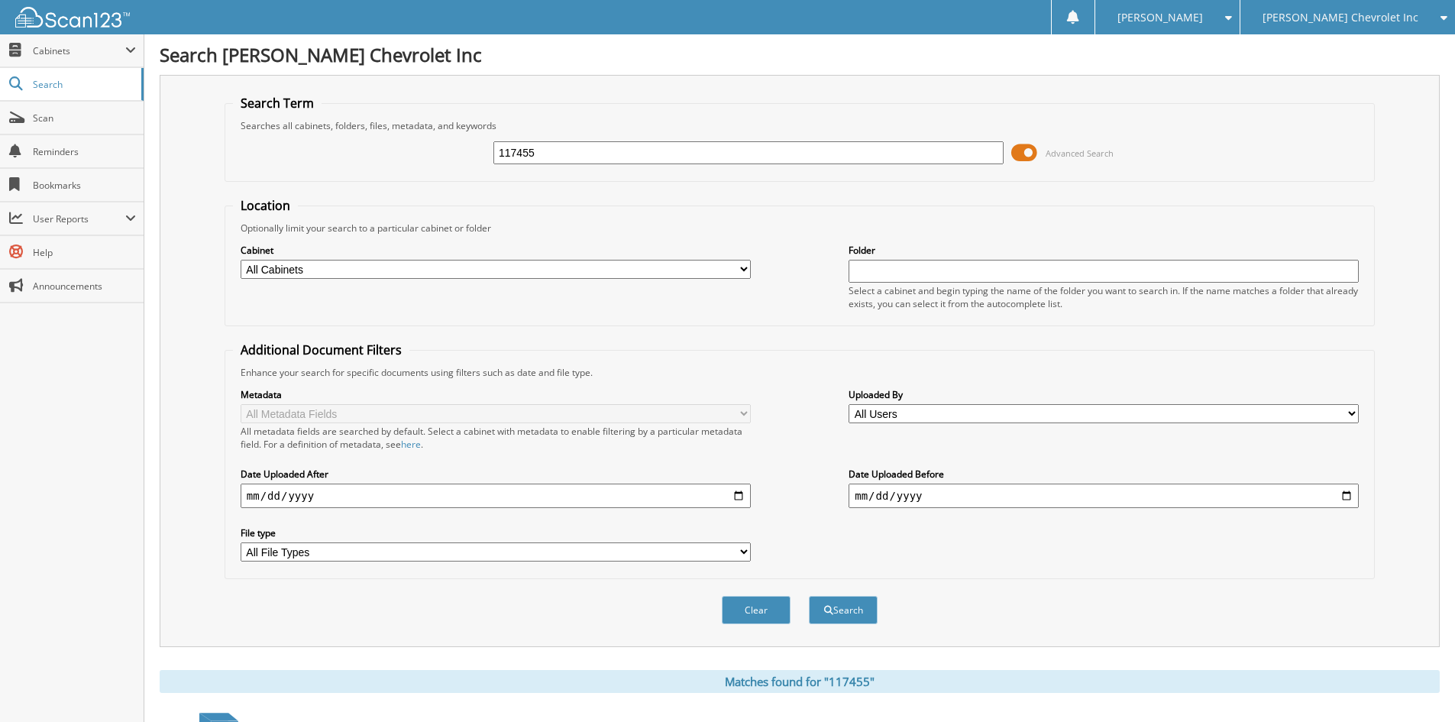 The width and height of the screenshot is (1455, 722). I want to click on label: Date Uploaded After, so click(496, 473).